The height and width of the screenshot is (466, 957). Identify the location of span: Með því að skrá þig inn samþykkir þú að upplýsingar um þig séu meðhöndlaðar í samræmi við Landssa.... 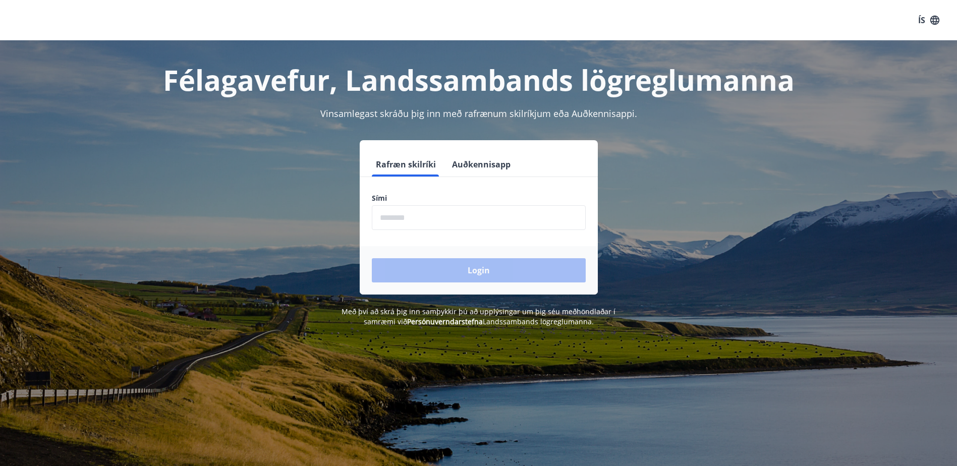
(478, 316).